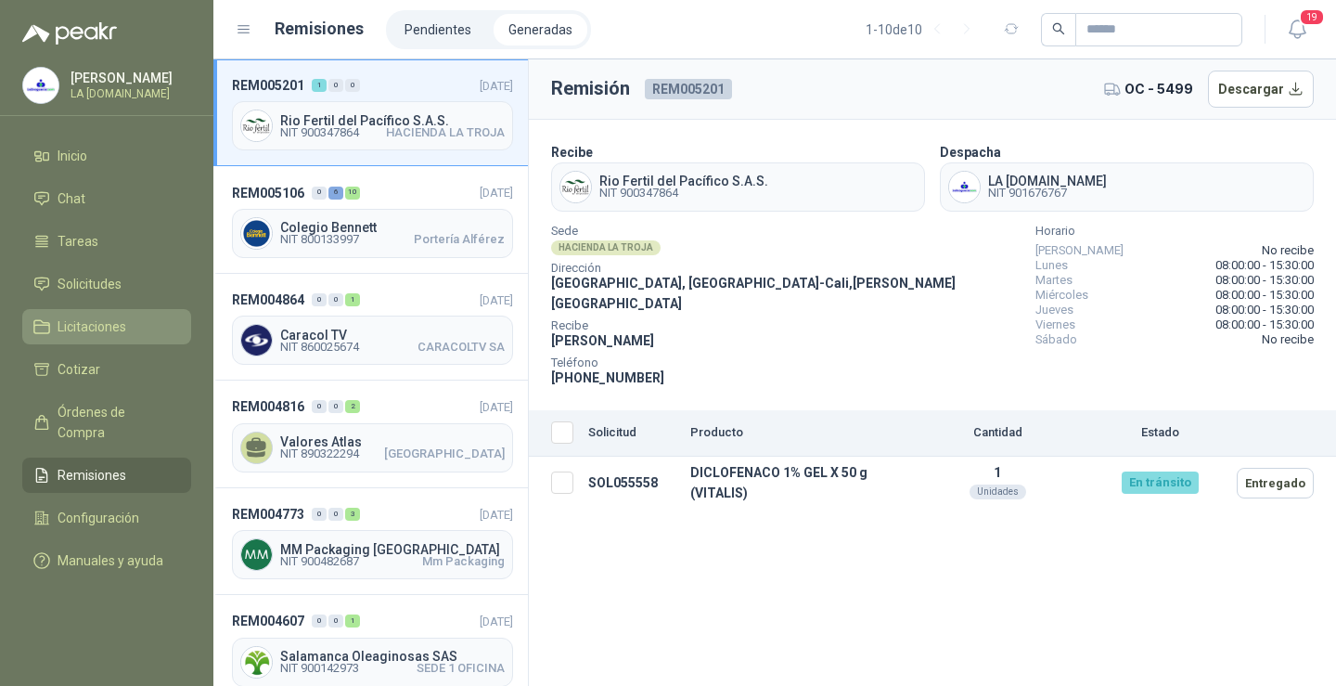  Describe the element at coordinates (92, 475) in the screenshot. I see `span: Remisiones` at that location.